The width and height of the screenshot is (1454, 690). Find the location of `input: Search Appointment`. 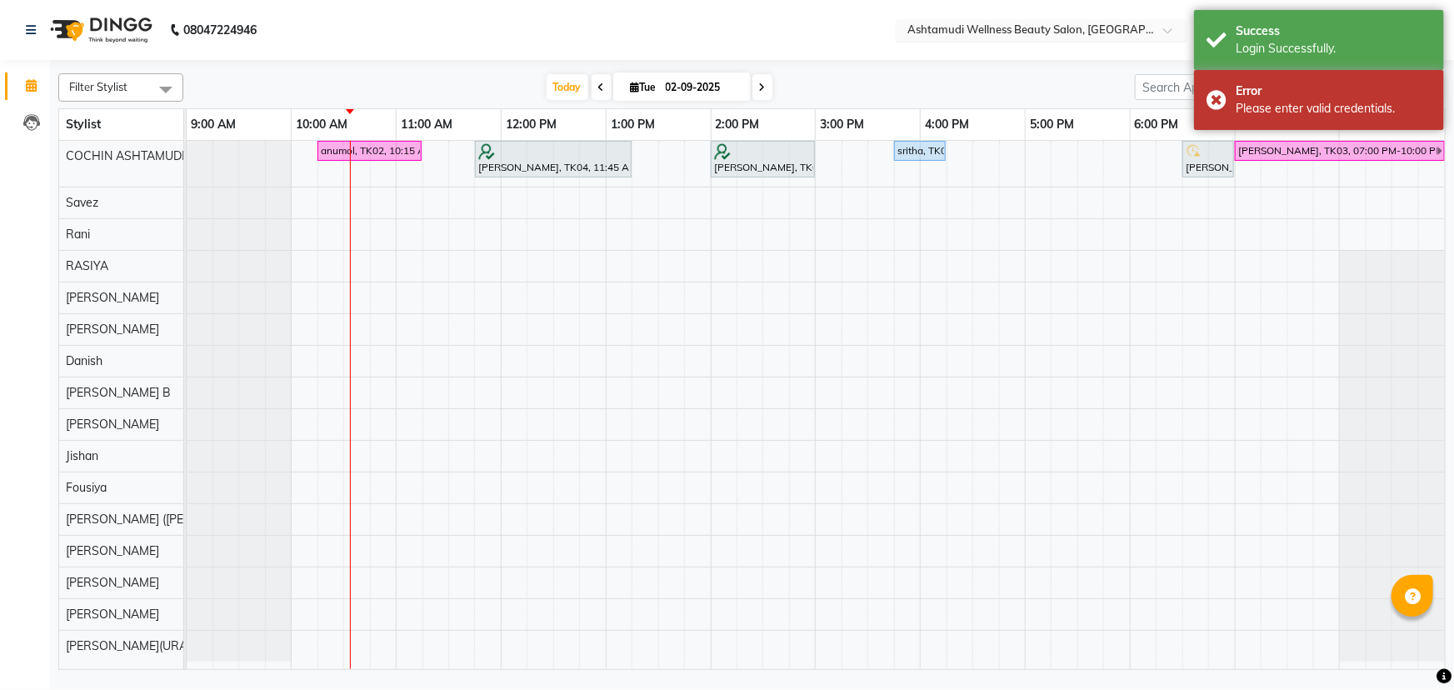

input: Search Appointment is located at coordinates (1207, 87).